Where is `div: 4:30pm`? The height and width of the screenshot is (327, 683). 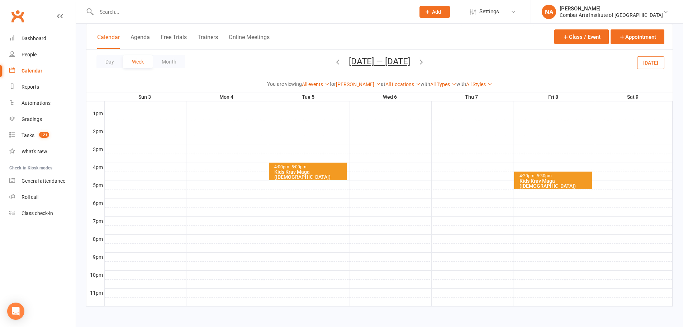
div: 4:30pm is located at coordinates (555, 176).